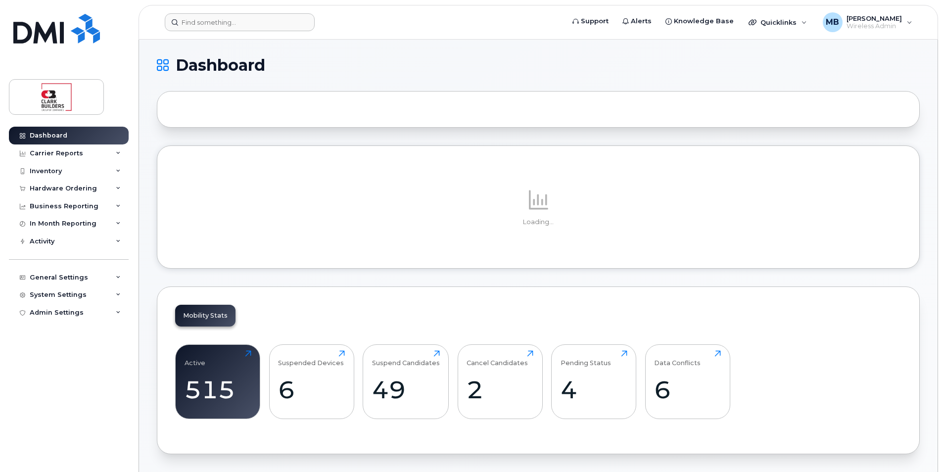  Describe the element at coordinates (311, 358) in the screenshot. I see `div: Suspended Devices` at that location.